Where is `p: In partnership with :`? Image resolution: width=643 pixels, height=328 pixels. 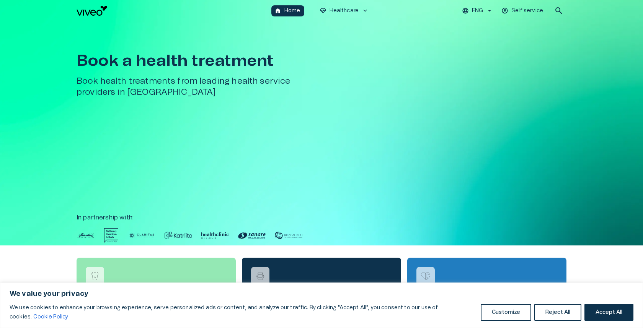 p: In partnership with : is located at coordinates (321, 218).